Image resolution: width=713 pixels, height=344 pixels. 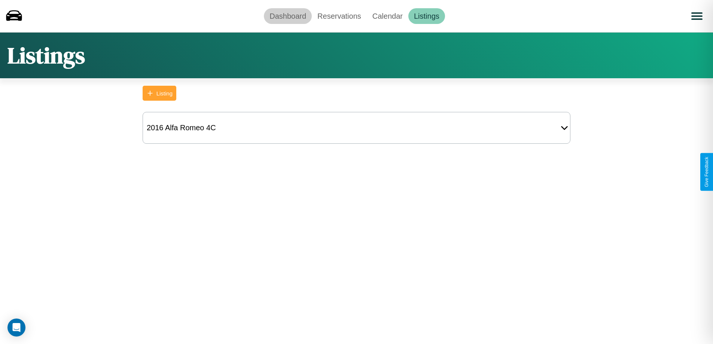 I want to click on div: Open Intercom Messenger, so click(x=16, y=328).